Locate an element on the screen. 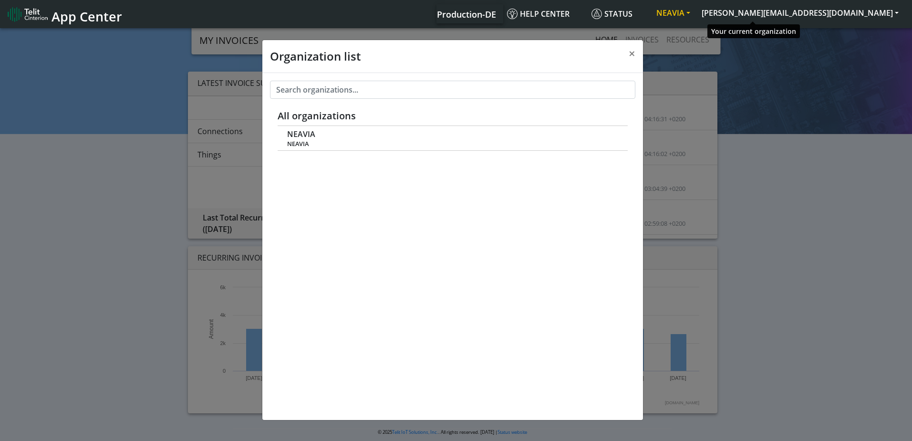  img: knowledge.svg is located at coordinates (512, 14).